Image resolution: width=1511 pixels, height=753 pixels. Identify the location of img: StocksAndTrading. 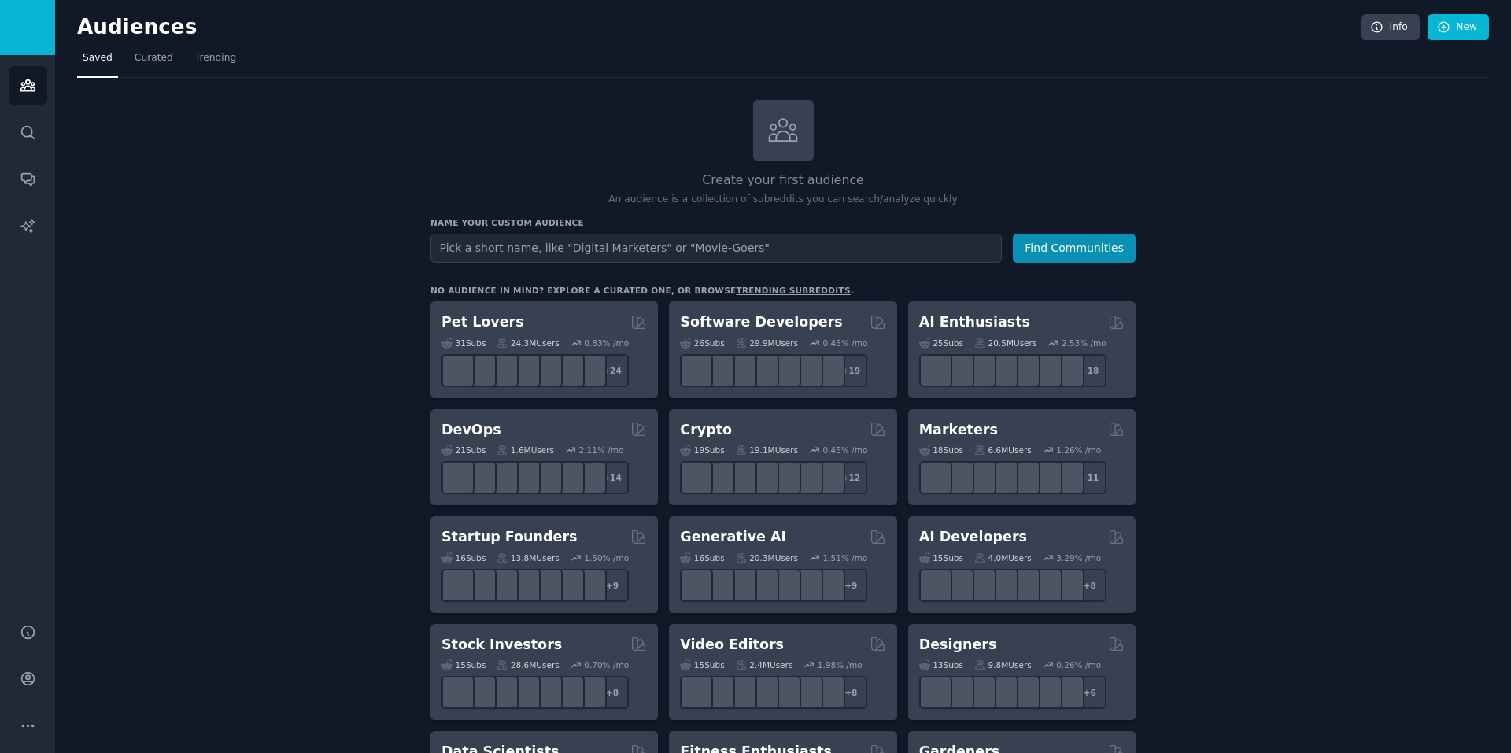
(546, 693).